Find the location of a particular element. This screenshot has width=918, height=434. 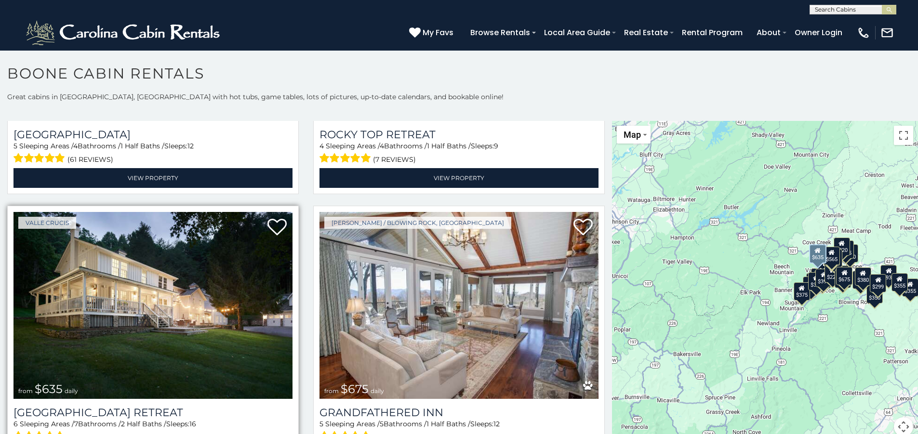

h3: Wilderness Lodge is located at coordinates (153, 134).